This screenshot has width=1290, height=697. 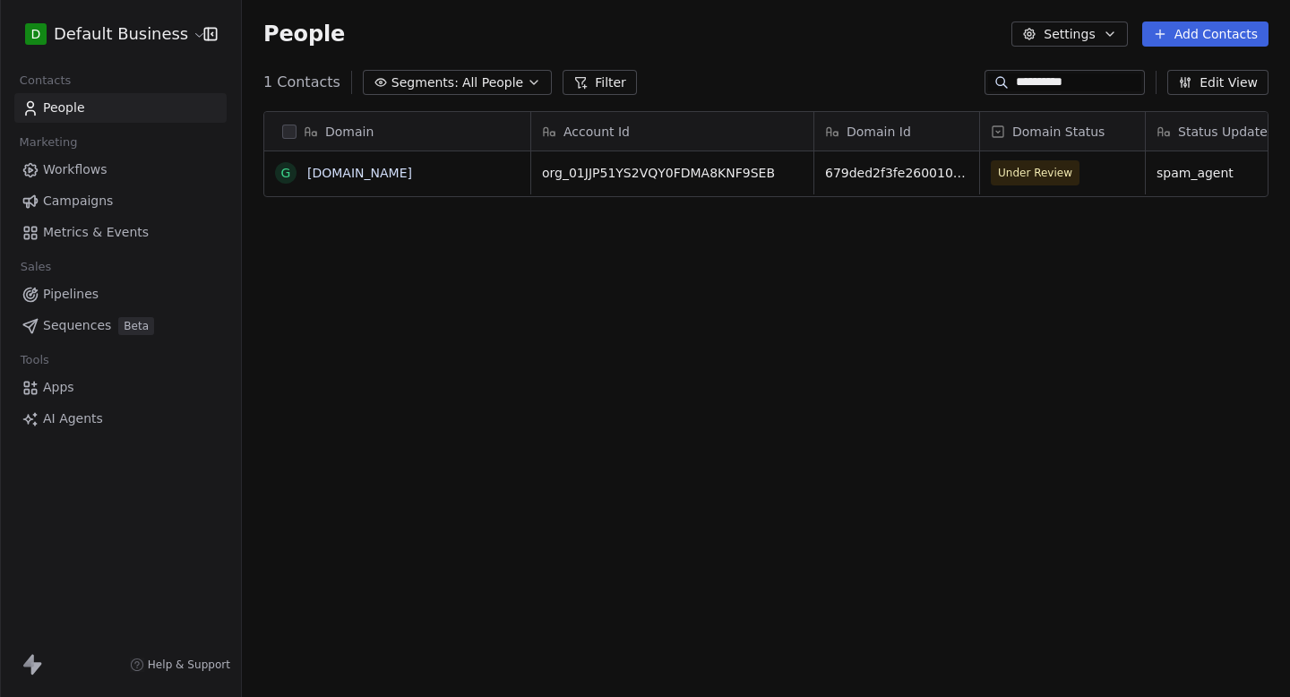 I want to click on span: Apps, so click(x=58, y=387).